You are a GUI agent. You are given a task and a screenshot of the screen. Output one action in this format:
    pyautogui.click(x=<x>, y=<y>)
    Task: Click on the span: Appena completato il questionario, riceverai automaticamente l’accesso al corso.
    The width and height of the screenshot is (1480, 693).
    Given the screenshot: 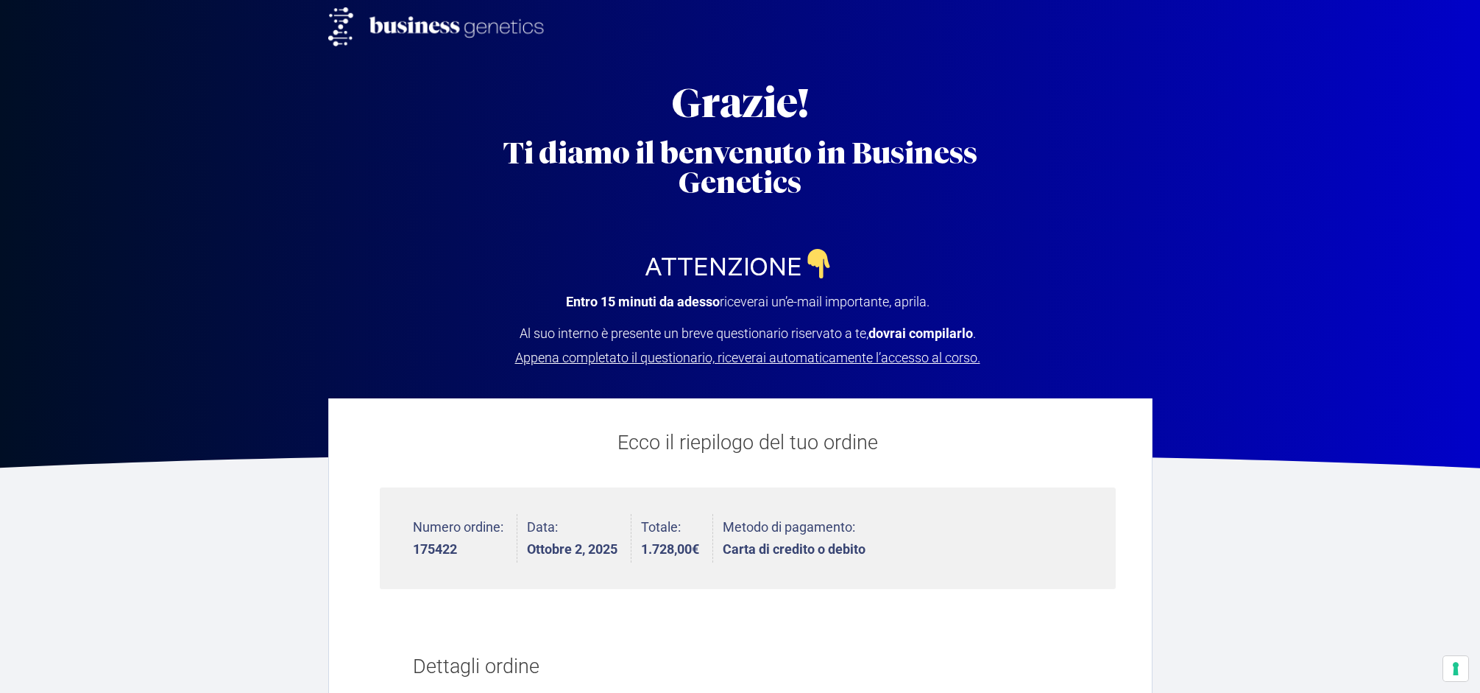 What is the action you would take?
    pyautogui.click(x=748, y=357)
    